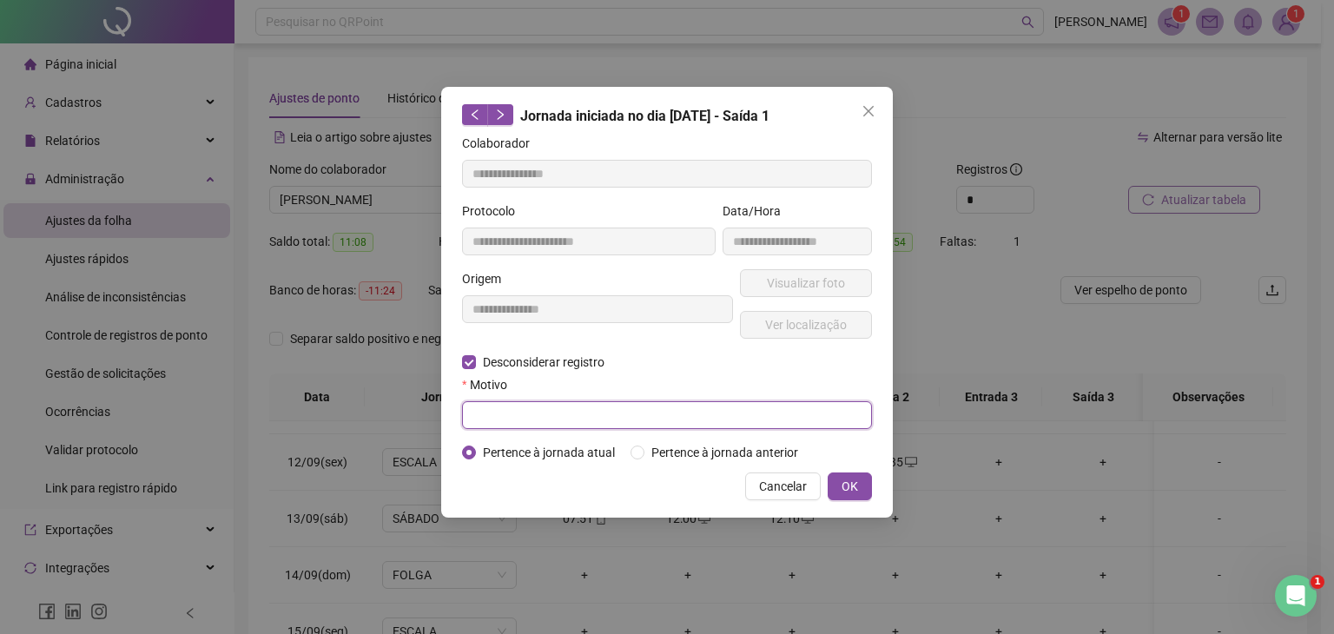  What do you see at coordinates (782, 486) in the screenshot?
I see `button: Cancelar` at bounding box center [782, 486].